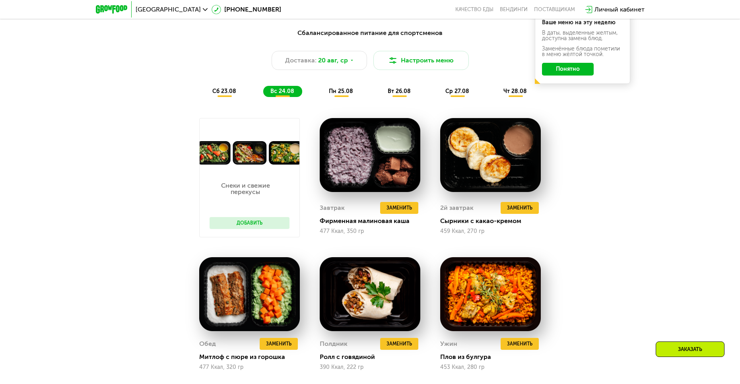 This screenshot has height=384, width=740. What do you see at coordinates (583, 52) in the screenshot?
I see `div: Заменённые блюда пометили в меню жёлтой точкой.` at bounding box center [583, 52].